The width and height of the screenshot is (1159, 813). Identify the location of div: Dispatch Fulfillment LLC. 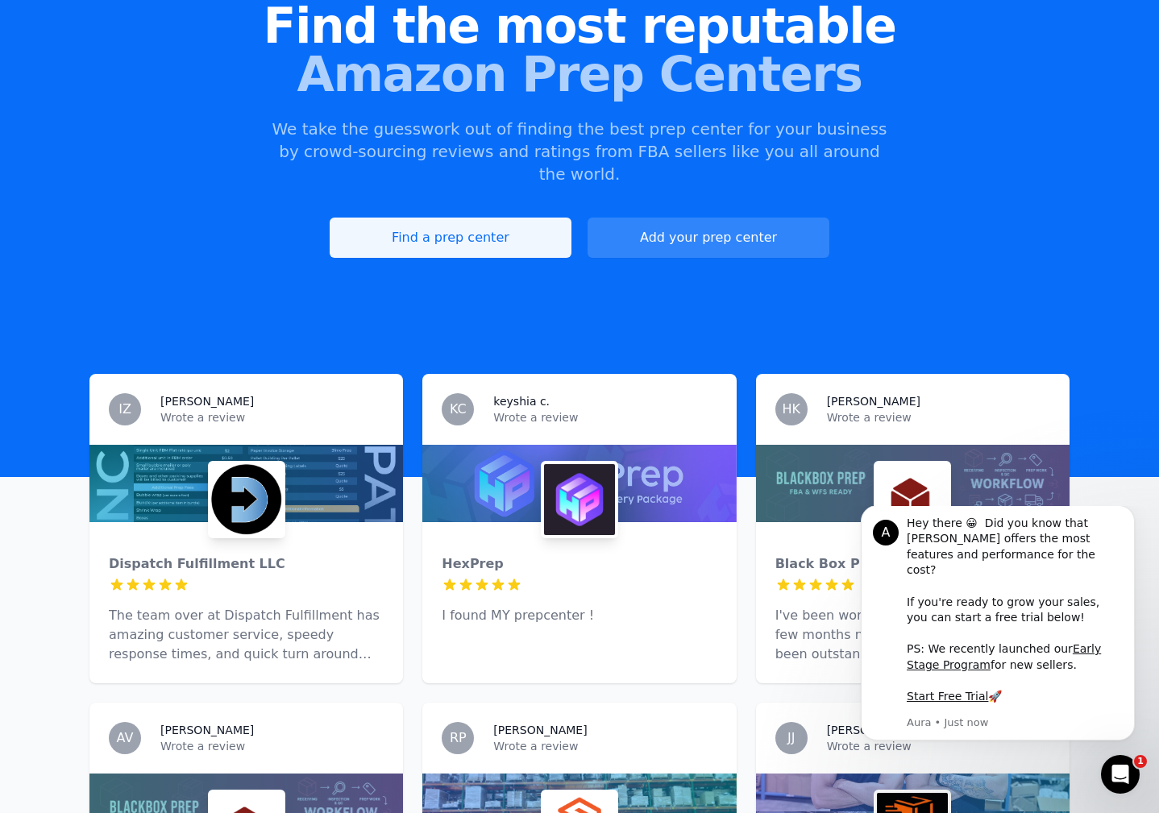
(246, 564).